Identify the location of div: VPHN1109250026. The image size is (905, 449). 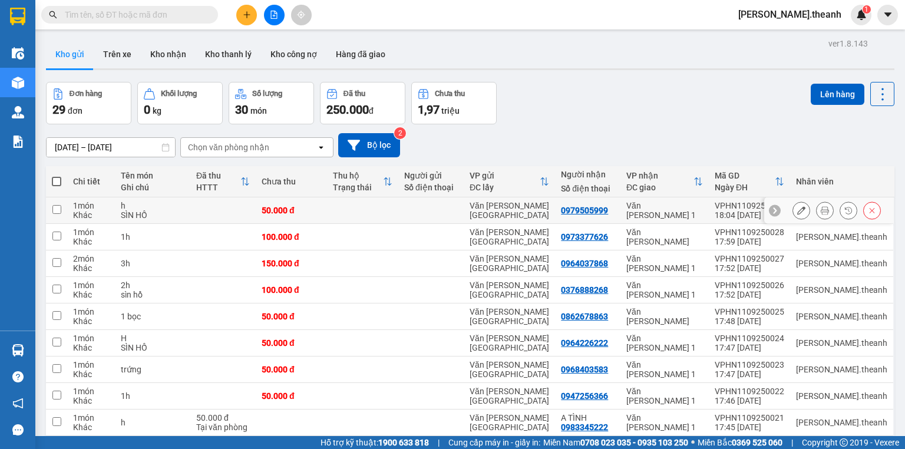
(749, 285).